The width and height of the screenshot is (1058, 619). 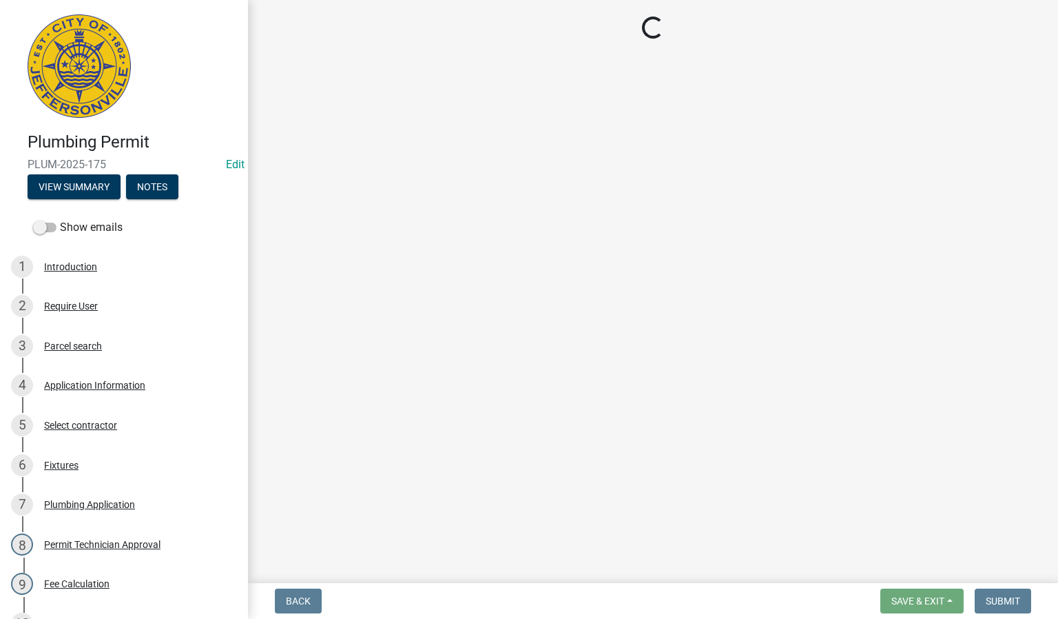 I want to click on wm-modal-confirm: Notes, so click(x=152, y=187).